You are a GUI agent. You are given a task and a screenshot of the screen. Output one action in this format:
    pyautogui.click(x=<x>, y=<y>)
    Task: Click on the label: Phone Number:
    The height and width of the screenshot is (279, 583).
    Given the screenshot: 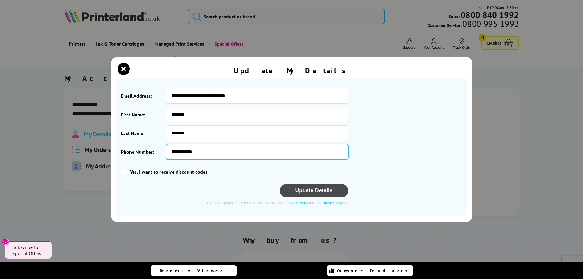 What is the action you would take?
    pyautogui.click(x=144, y=152)
    